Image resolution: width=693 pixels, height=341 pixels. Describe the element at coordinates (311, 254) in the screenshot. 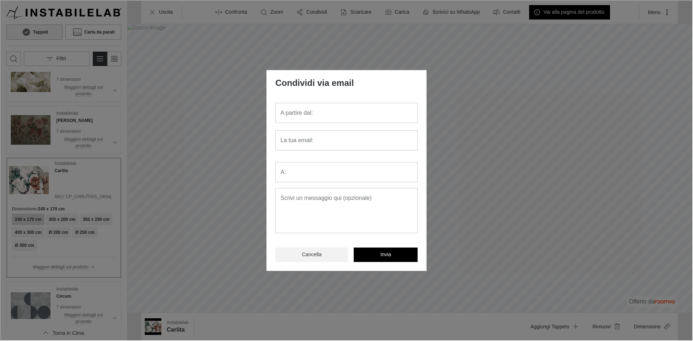

I see `p: Cancella` at that location.